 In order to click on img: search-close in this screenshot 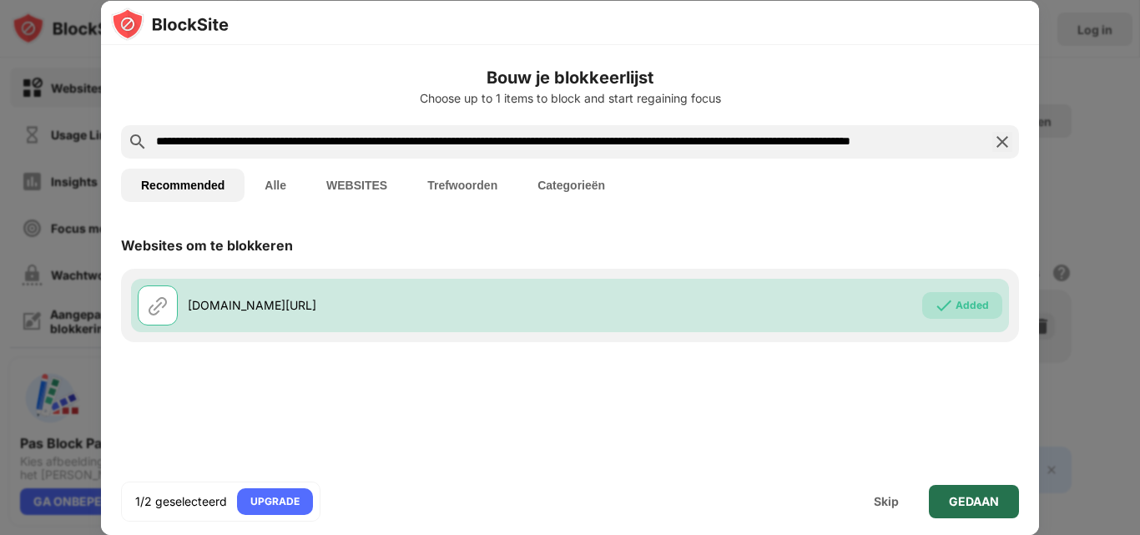, I will do `click(1003, 142)`.